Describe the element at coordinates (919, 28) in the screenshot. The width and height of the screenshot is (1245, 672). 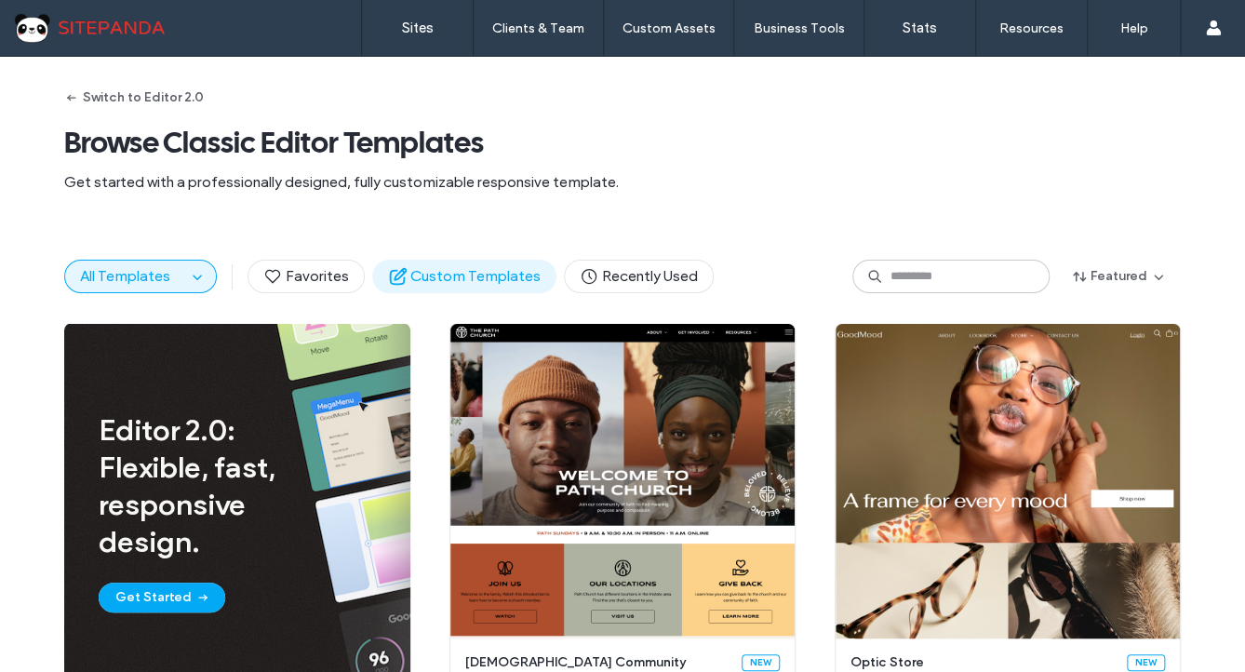
I see `label: Stats` at that location.